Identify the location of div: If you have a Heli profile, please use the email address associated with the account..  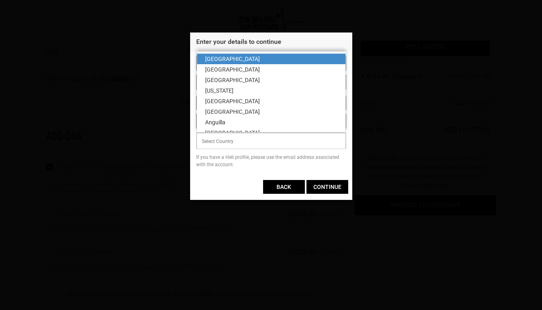
(271, 161).